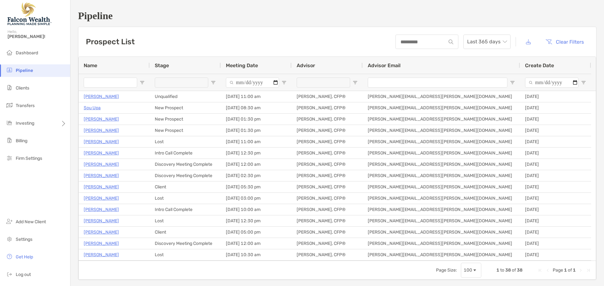 The height and width of the screenshot is (286, 604). I want to click on p: Sou Upa, so click(92, 108).